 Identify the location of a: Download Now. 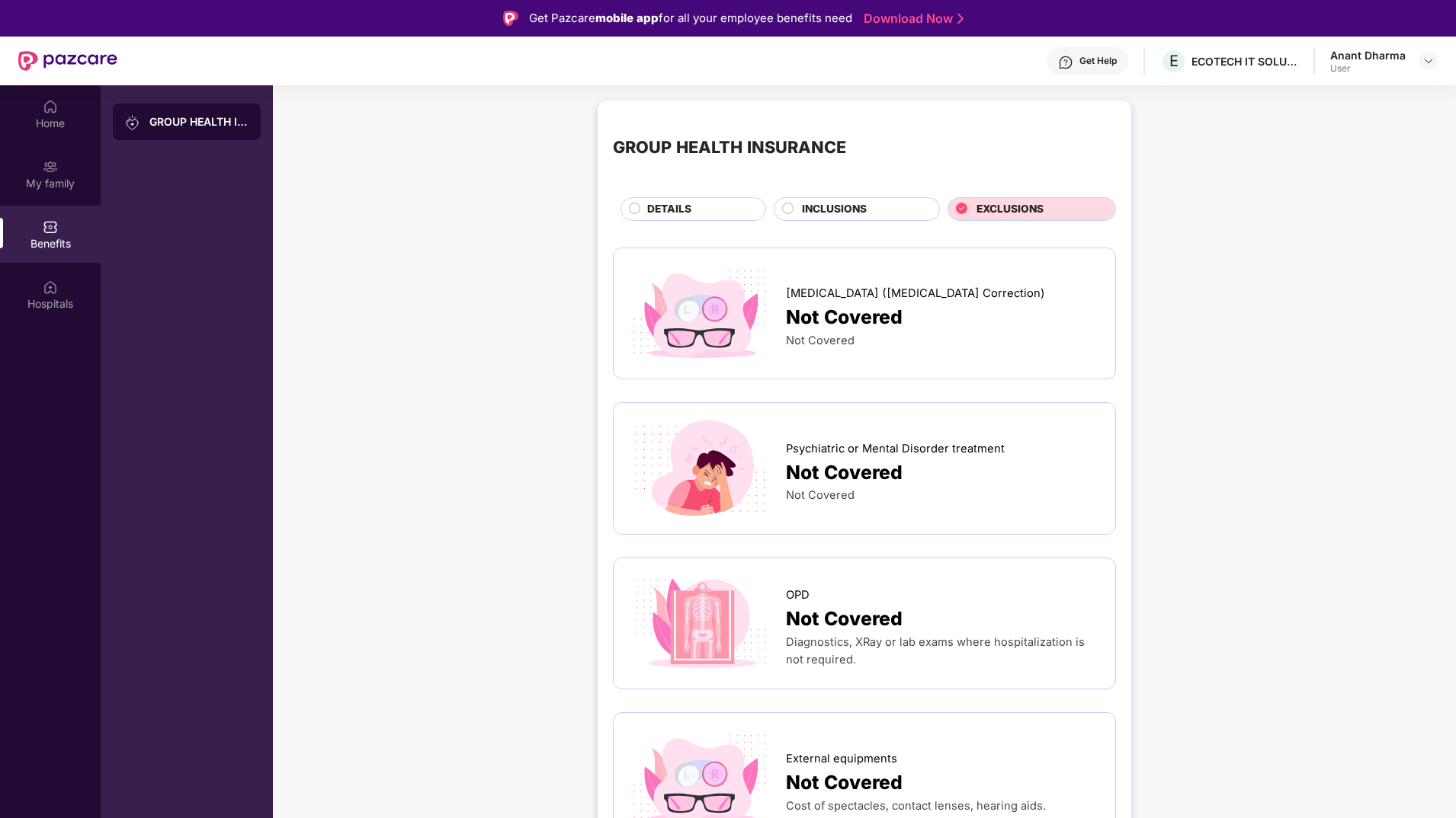
(911, 19).